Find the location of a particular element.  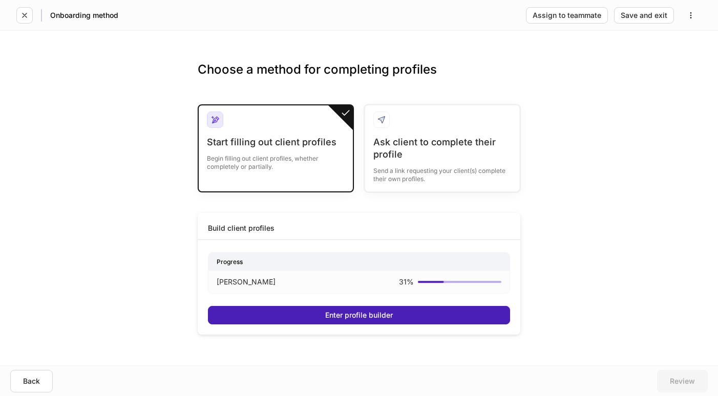

div: Begin filling out client profiles, whether completely or partially. is located at coordinates (276, 160).